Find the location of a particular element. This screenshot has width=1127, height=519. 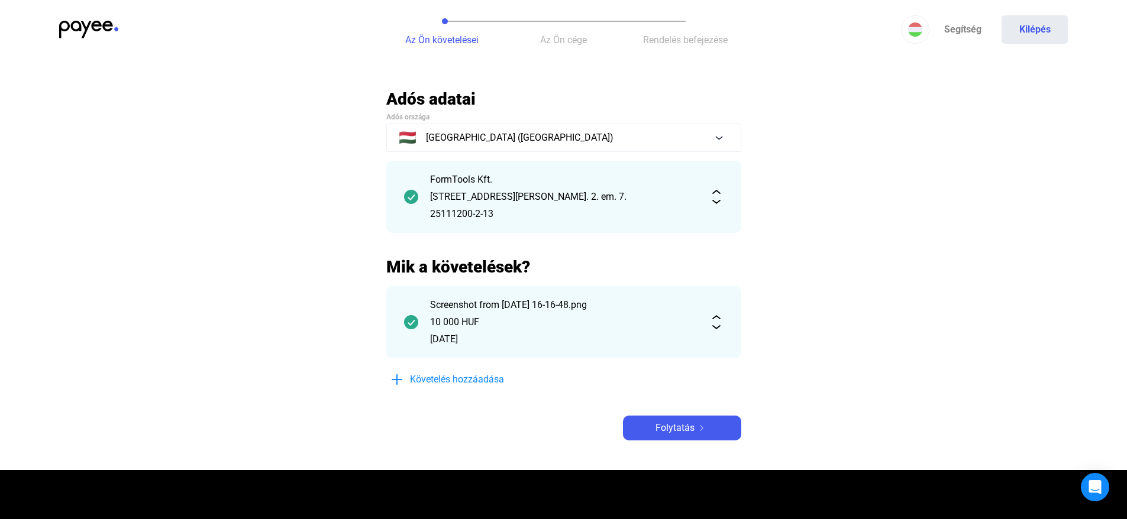

button: Folytatásarrow-right-white is located at coordinates (682, 428).